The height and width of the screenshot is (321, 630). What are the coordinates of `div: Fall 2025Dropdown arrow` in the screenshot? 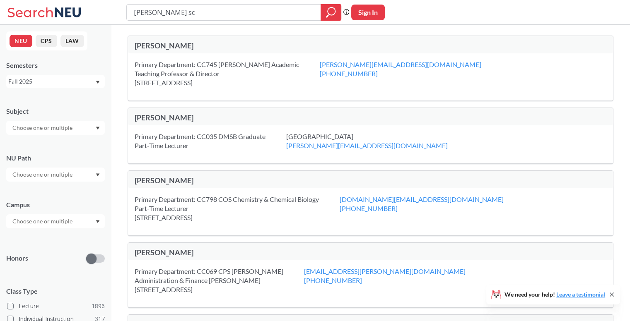 It's located at (55, 82).